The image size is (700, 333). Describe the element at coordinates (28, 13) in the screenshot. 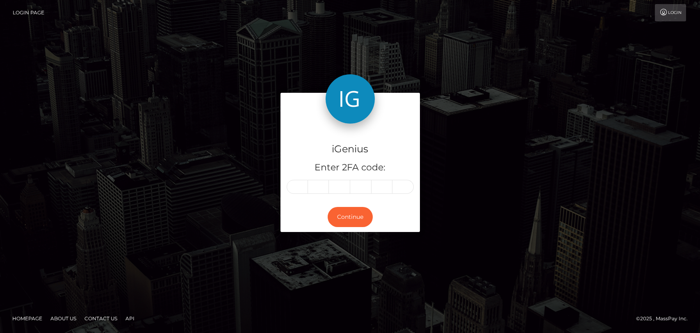

I see `a: Login Page` at that location.